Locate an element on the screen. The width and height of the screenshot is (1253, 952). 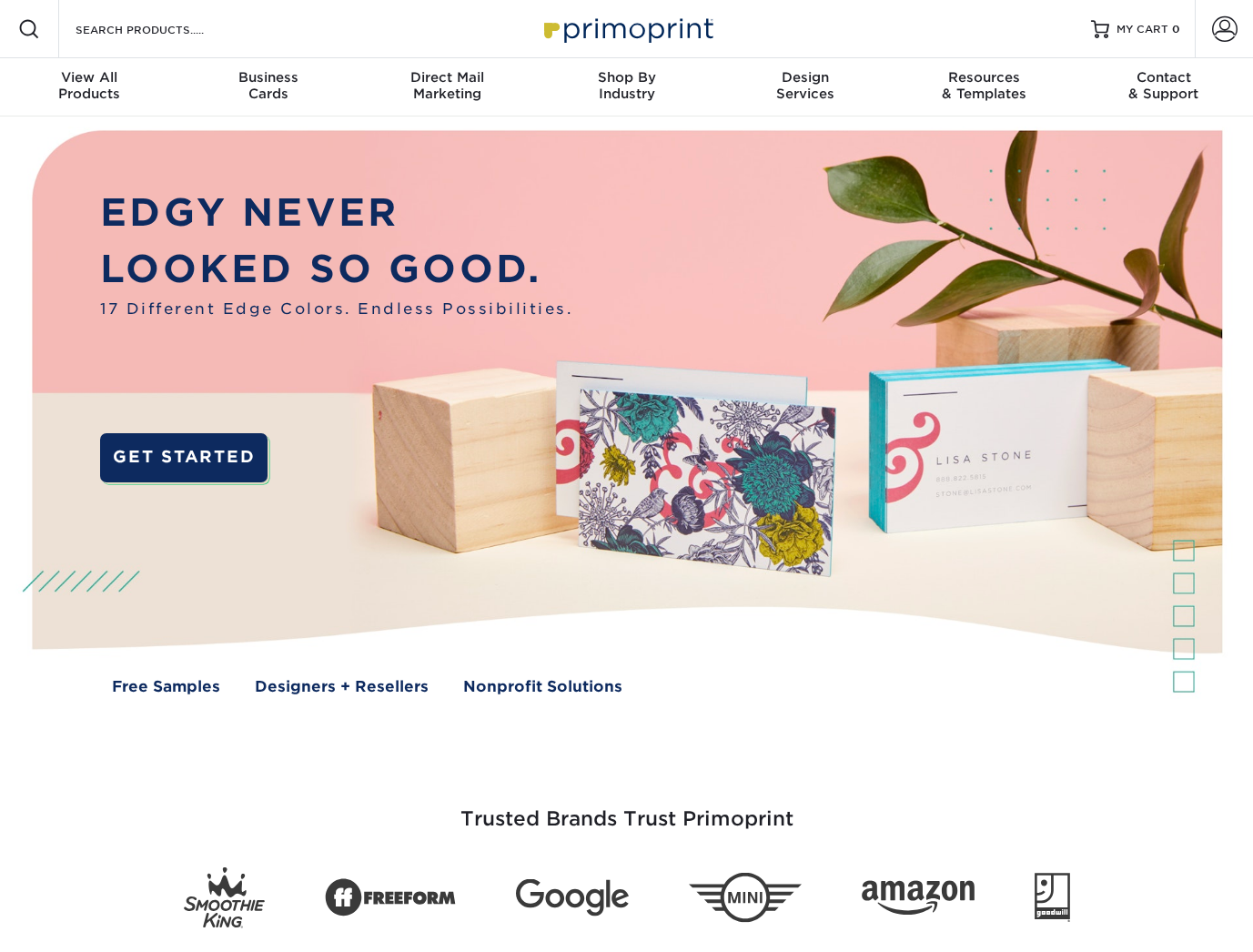
a: GET STARTED is located at coordinates (184, 458).